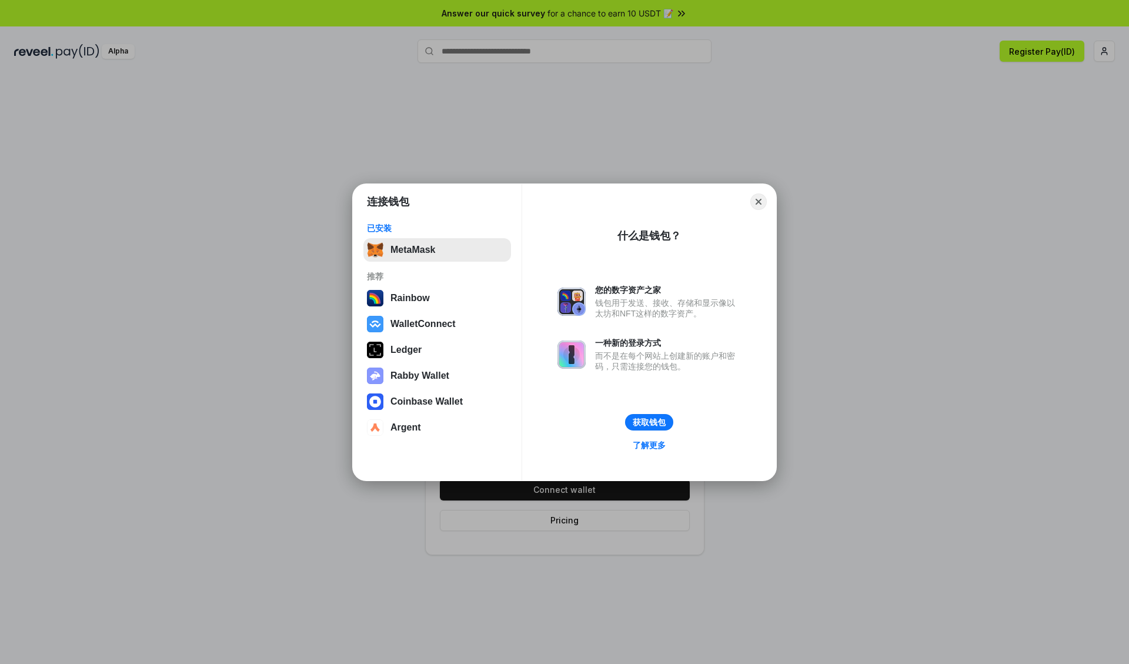 Image resolution: width=1129 pixels, height=664 pixels. Describe the element at coordinates (375, 298) in the screenshot. I see `img: svg+xml,%3Csvg%20width%3D%22120%22%20height%3D%22120%22%20viewBox%3D%220%200%20120%20120%22%20fil...` at that location.